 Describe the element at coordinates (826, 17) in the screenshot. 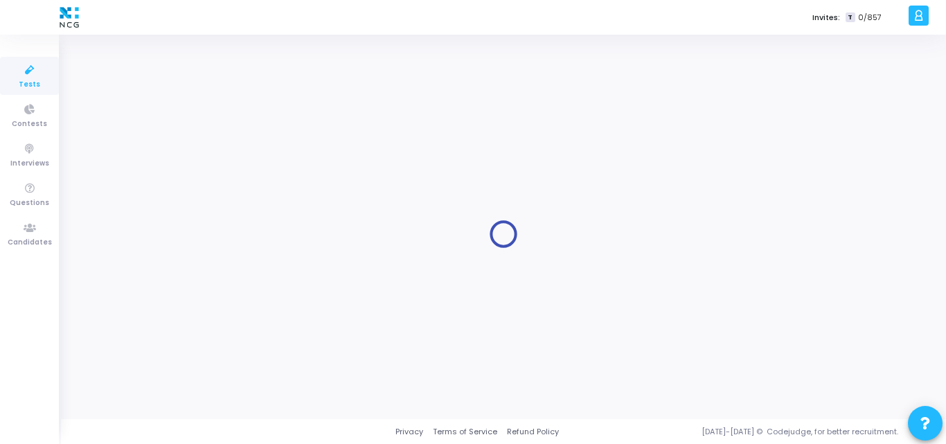

I see `label: Invites:` at that location.